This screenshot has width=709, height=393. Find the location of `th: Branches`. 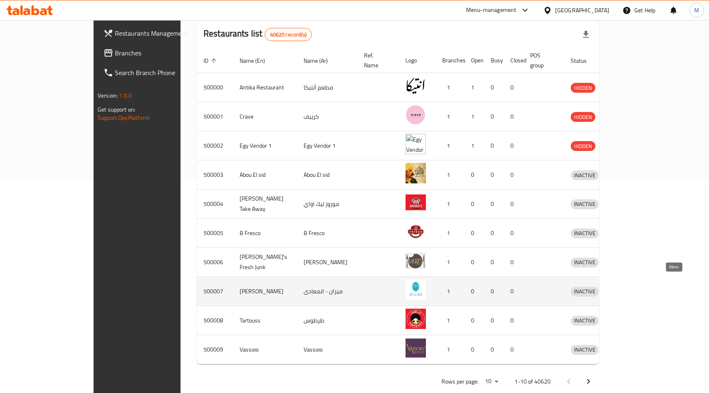

th: Branches is located at coordinates (450, 60).